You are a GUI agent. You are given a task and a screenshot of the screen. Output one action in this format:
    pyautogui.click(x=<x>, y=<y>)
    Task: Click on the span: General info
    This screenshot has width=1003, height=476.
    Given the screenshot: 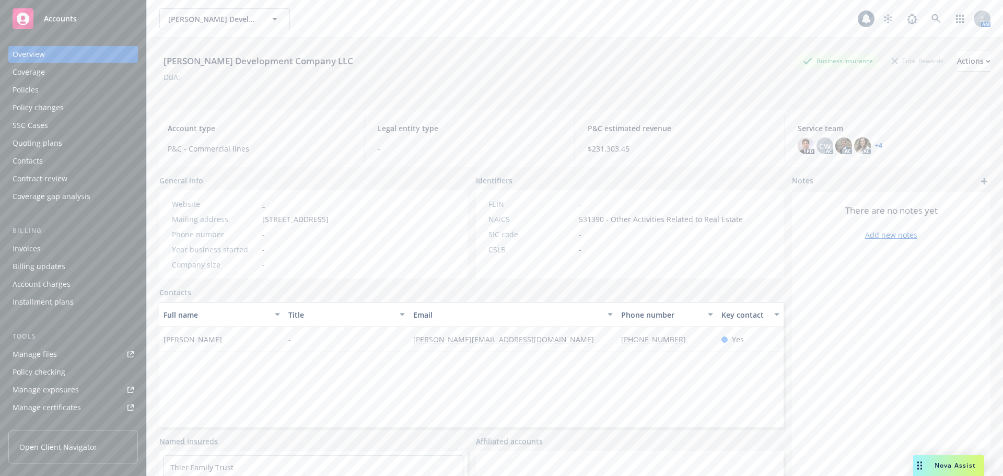 What is the action you would take?
    pyautogui.click(x=181, y=180)
    